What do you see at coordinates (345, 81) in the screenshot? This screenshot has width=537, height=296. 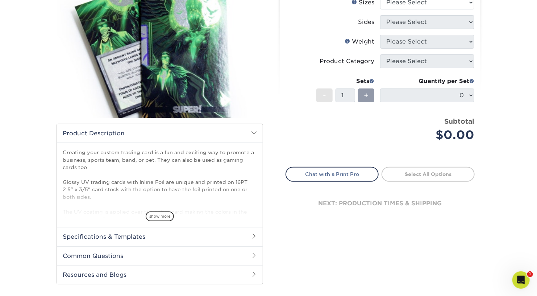 I see `div: Sets` at bounding box center [345, 81].